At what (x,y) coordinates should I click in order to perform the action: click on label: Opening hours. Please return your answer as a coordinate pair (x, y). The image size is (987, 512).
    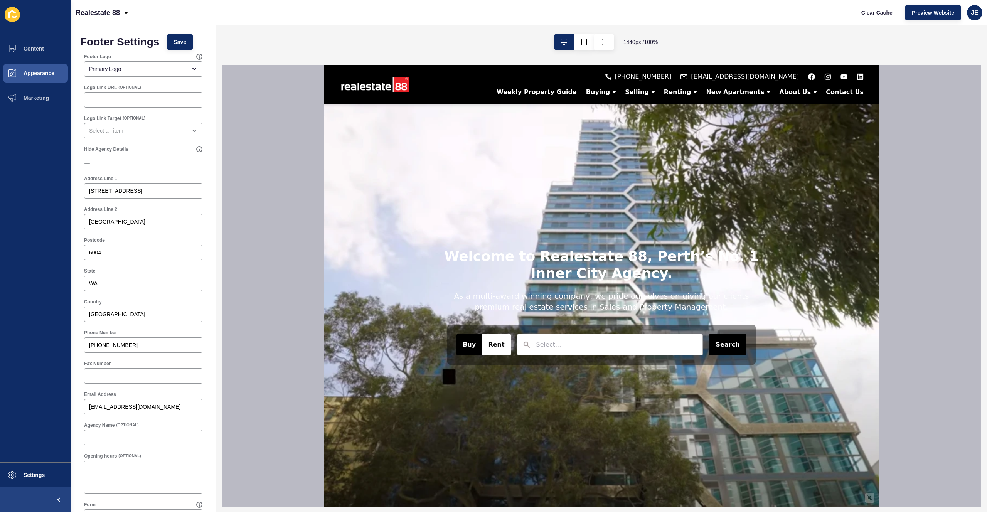
    Looking at the image, I should click on (100, 456).